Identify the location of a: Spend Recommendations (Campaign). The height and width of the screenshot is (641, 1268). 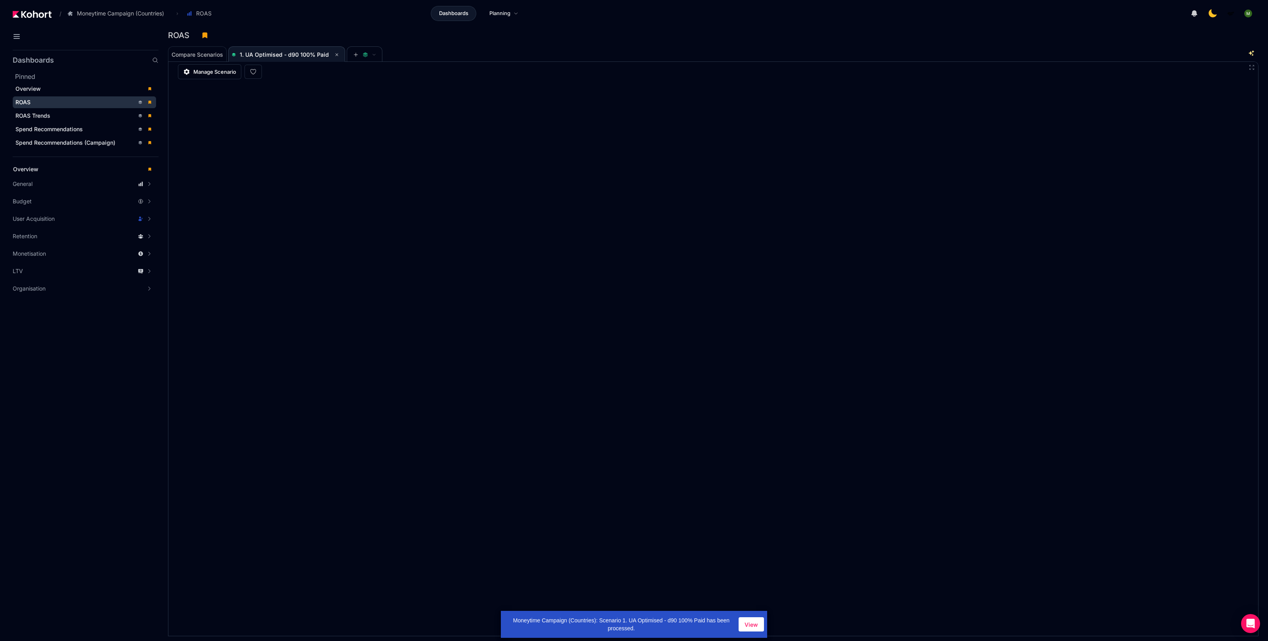
(84, 143).